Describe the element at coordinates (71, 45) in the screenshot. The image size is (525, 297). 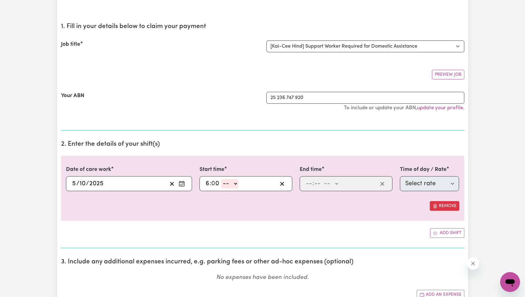
I see `label: Job title` at that location.